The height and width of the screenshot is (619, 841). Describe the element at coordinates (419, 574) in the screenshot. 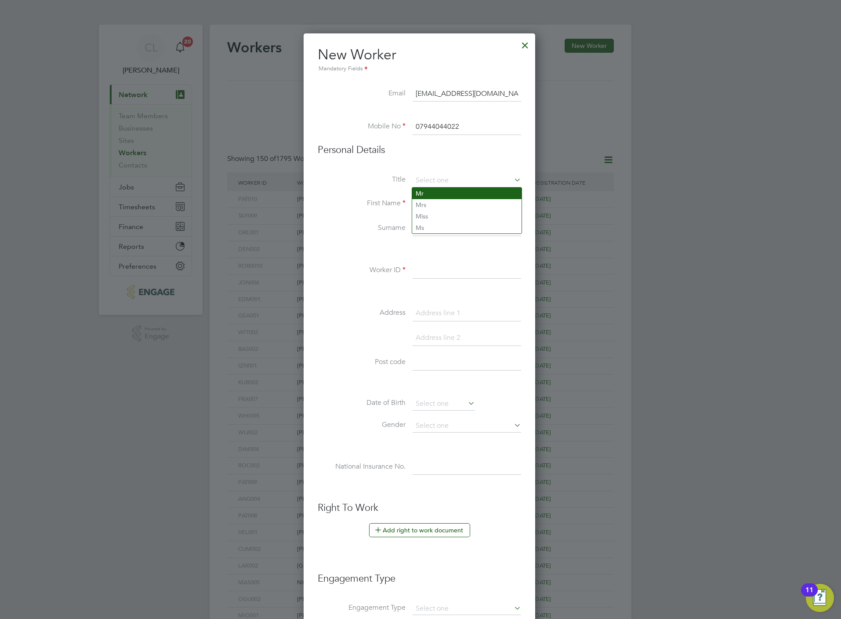

I see `h3: Engagement Type` at that location.